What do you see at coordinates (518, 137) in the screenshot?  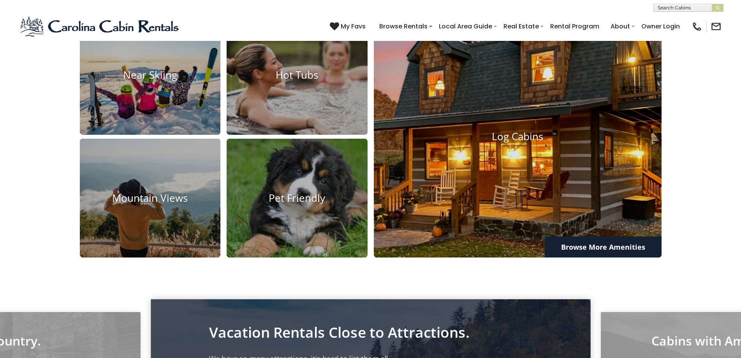 I see `a: Log Cabins` at bounding box center [518, 137].